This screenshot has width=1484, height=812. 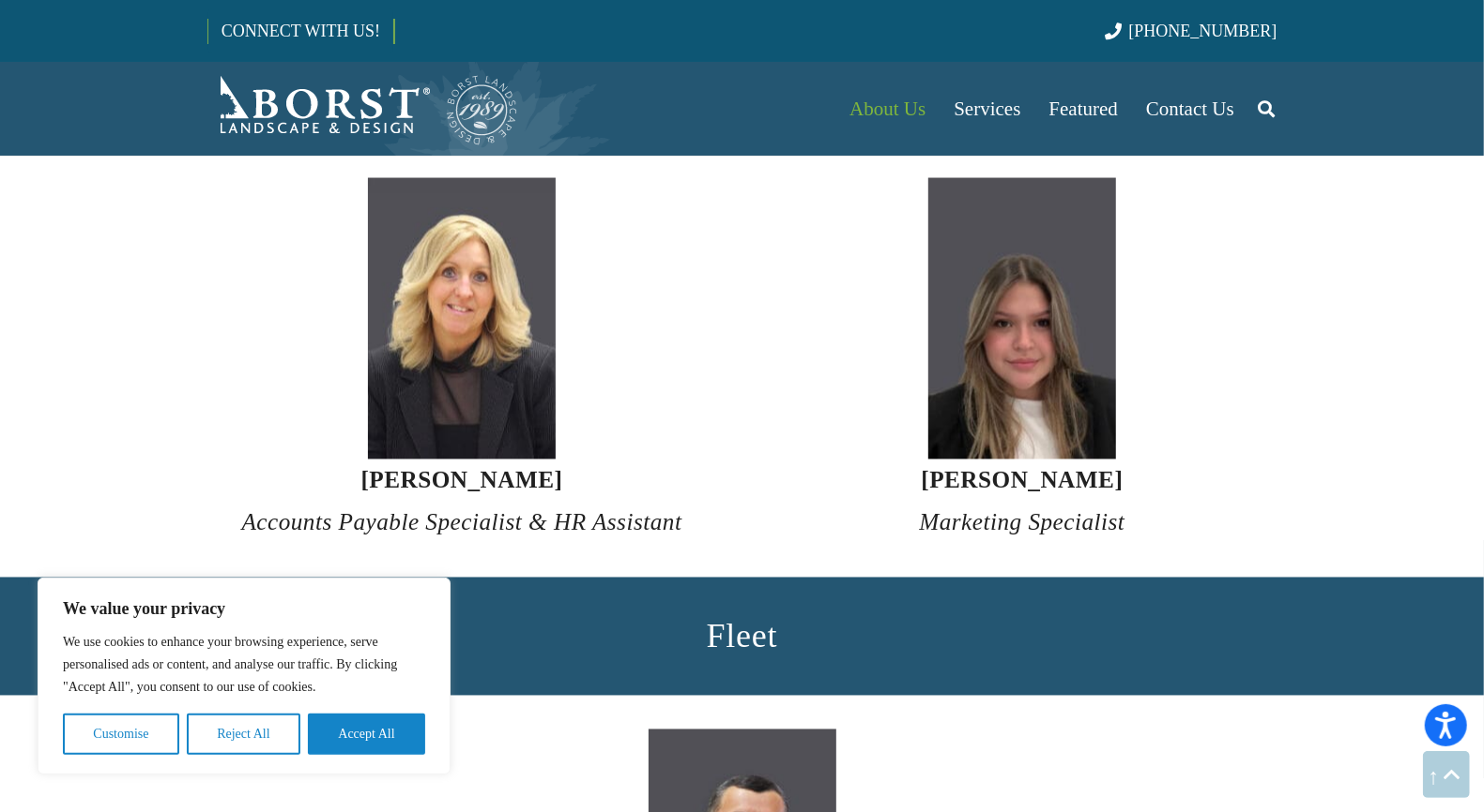 What do you see at coordinates (986, 109) in the screenshot?
I see `span: Services` at bounding box center [986, 109].